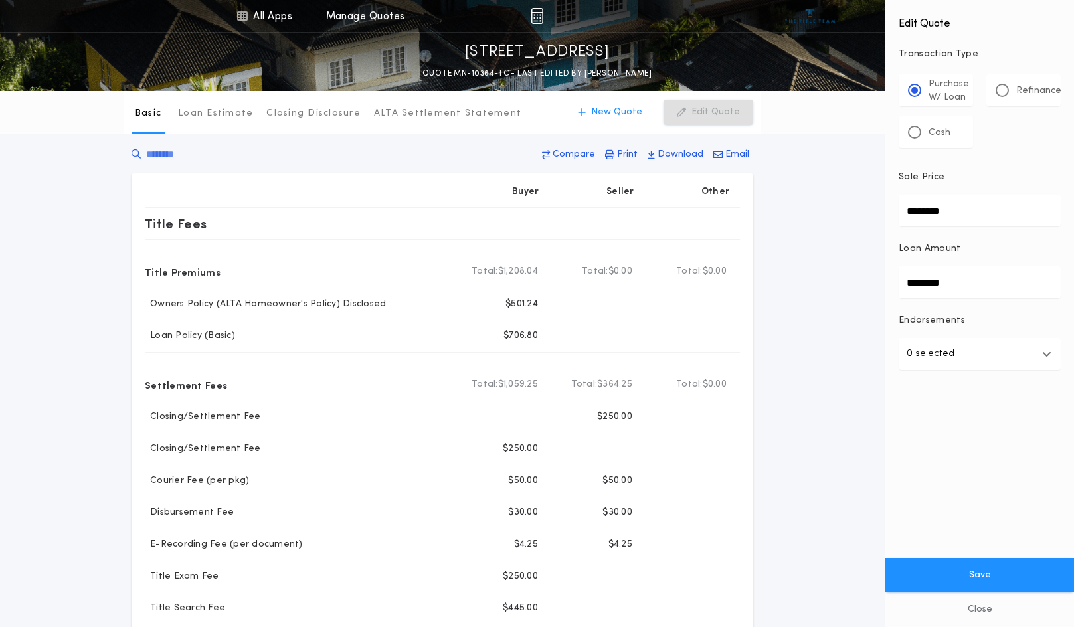 Image resolution: width=1074 pixels, height=627 pixels. Describe the element at coordinates (568, 155) in the screenshot. I see `button: Compare` at that location.